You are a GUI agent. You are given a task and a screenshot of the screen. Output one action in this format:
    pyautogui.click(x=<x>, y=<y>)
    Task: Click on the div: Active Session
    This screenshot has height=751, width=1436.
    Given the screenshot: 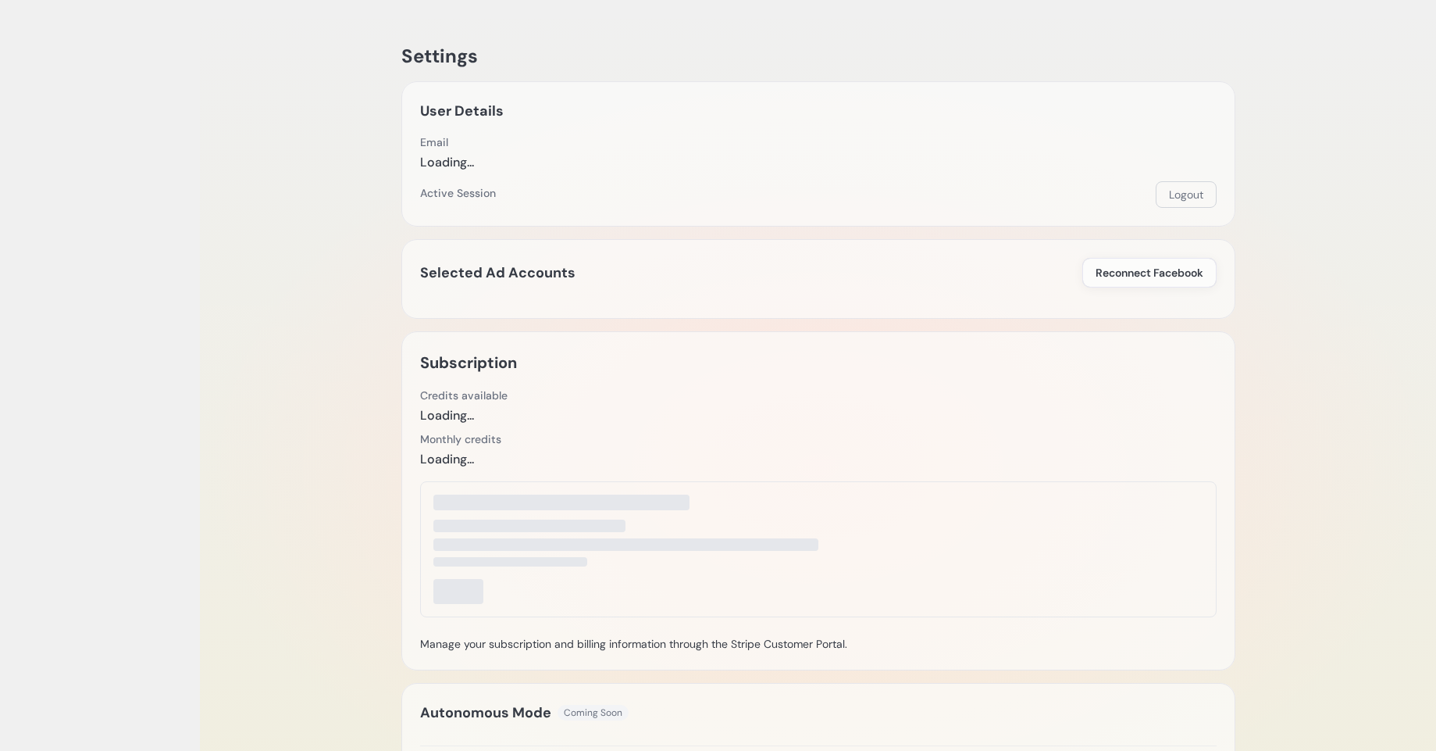 What is the action you would take?
    pyautogui.click(x=458, y=193)
    